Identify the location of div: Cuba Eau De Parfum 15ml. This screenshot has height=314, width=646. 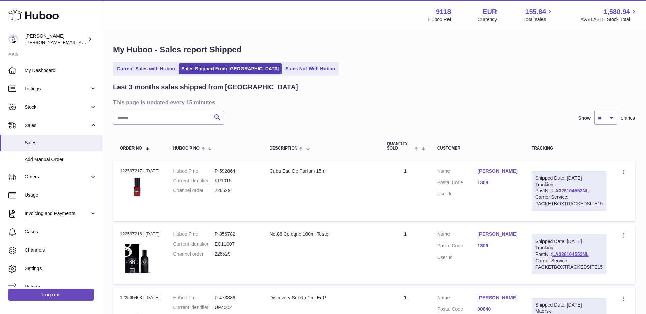
(321, 171).